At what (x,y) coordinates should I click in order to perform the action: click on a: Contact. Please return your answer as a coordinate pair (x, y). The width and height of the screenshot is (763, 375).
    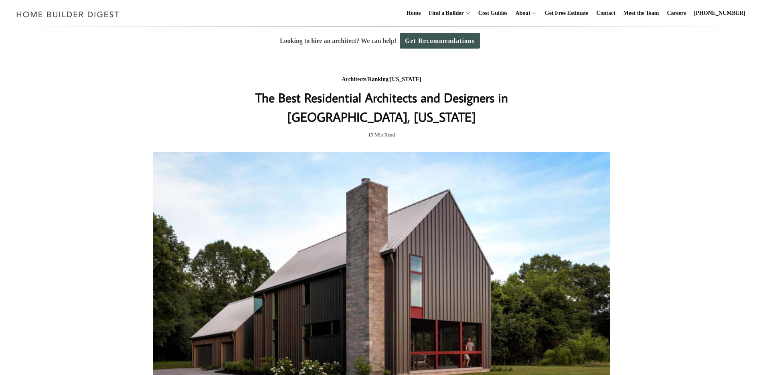
    Looking at the image, I should click on (606, 13).